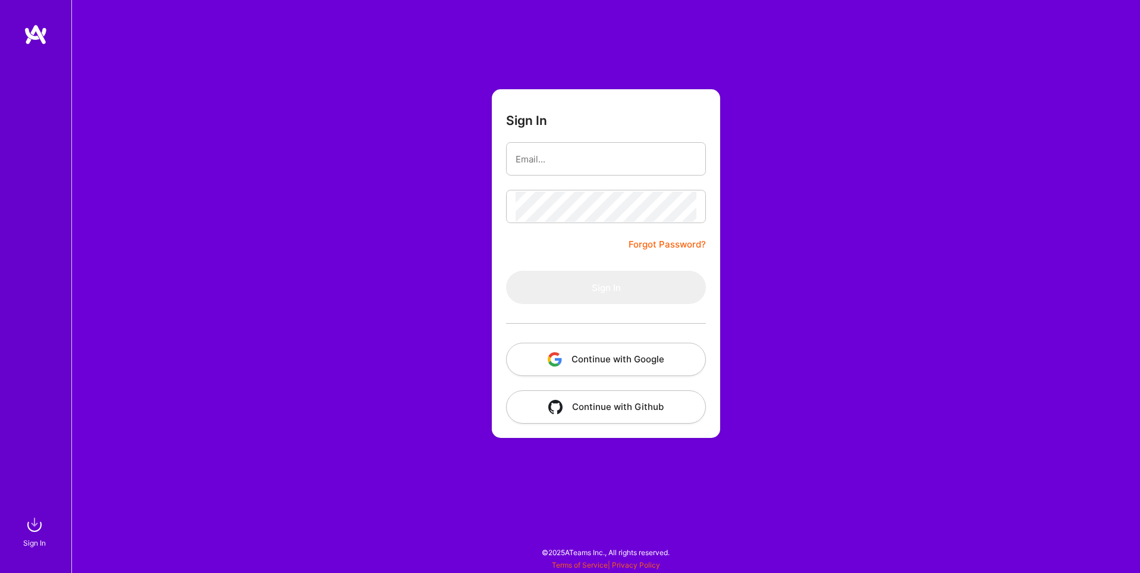 The image size is (1140, 573). What do you see at coordinates (605, 552) in the screenshot?
I see `div: © 2025 ATeams Inc., All rights reserved.` at bounding box center [605, 552].